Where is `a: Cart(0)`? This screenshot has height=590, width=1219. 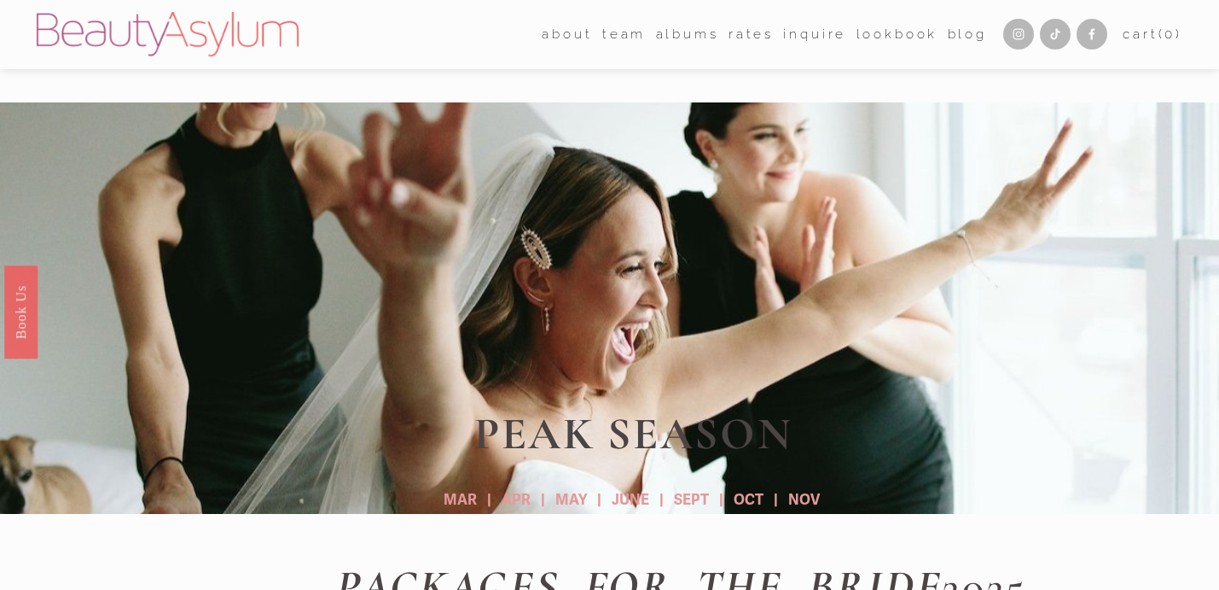
a: Cart(0) is located at coordinates (1153, 35).